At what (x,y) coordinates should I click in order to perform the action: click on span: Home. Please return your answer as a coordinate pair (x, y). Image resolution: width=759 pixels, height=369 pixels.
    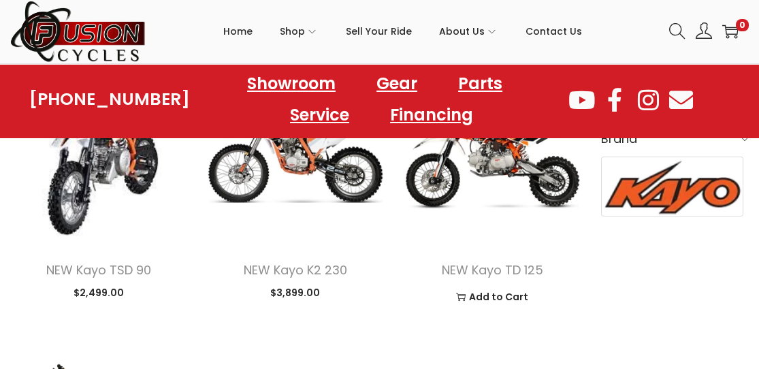
    Looking at the image, I should click on (238, 31).